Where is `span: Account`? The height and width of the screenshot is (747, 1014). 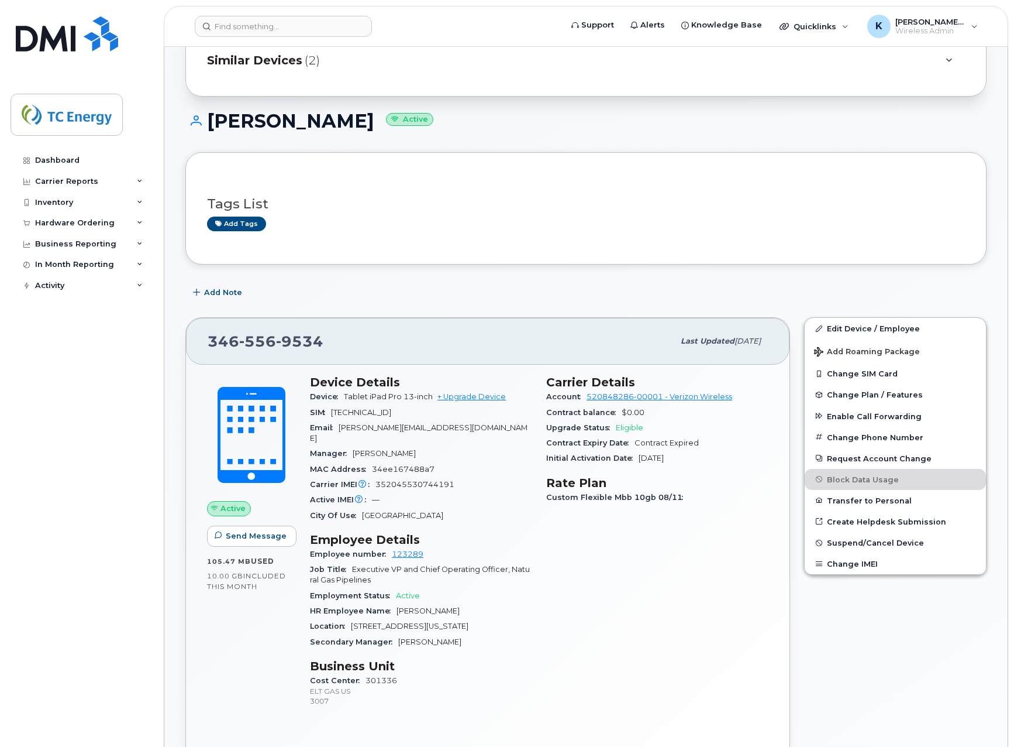
span: Account is located at coordinates (566, 396).